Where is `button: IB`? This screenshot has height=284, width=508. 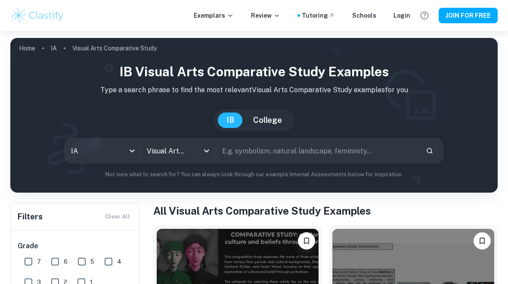 button: IB is located at coordinates (231, 120).